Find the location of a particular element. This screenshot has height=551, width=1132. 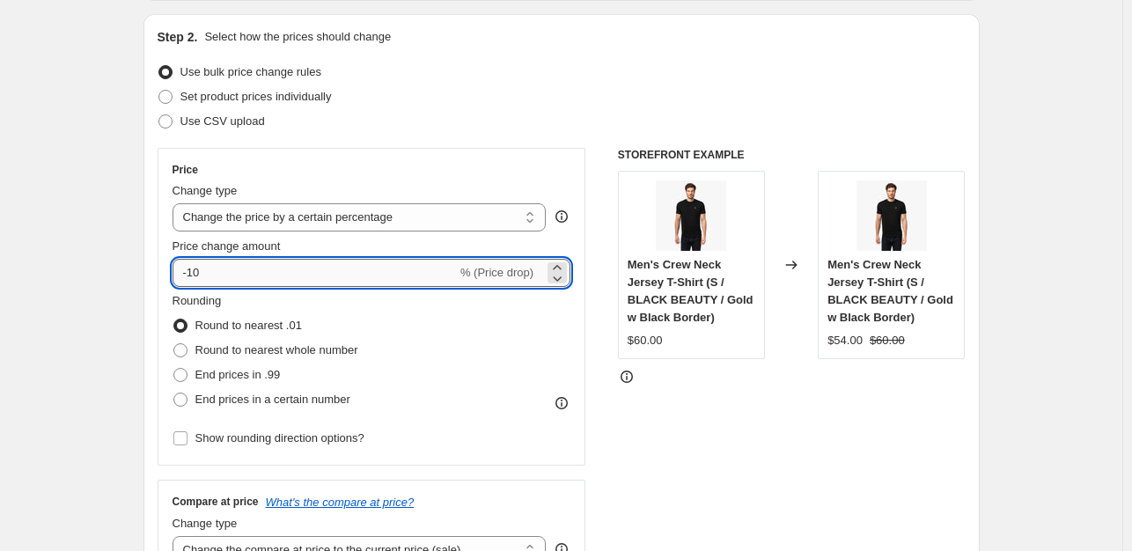

span: % (Price drop) is located at coordinates (496, 272).